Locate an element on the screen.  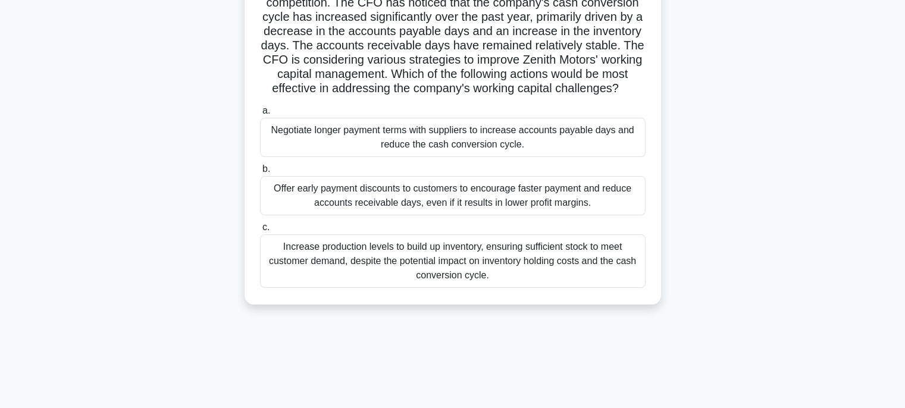
div: Offer early payment discounts to customers to encourage faster payment and reduce accounts receiv... is located at coordinates (453, 196).